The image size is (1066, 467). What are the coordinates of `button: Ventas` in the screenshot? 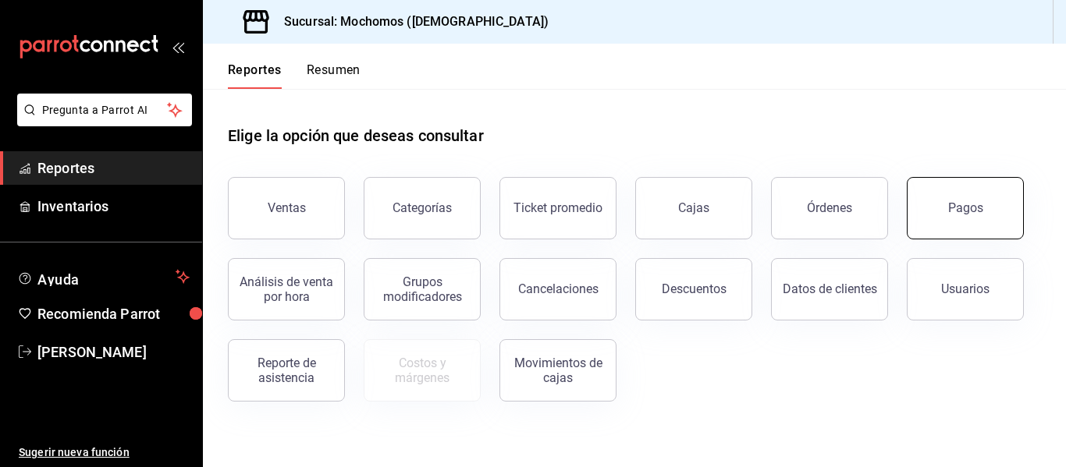 It's located at (286, 208).